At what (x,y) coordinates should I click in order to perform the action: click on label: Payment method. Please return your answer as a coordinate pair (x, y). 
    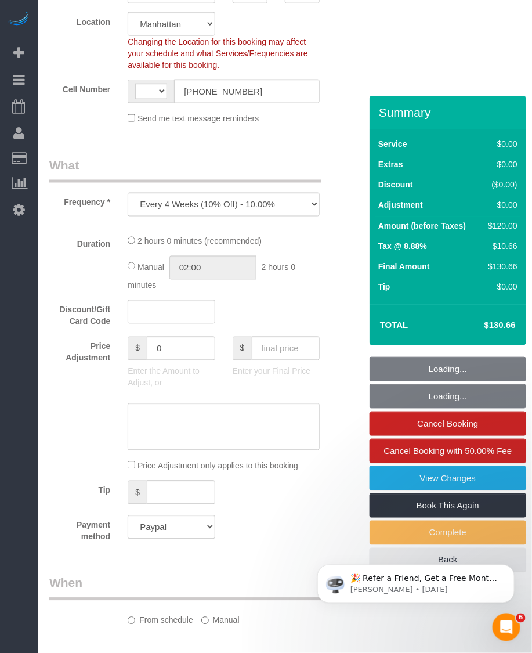
    Looking at the image, I should click on (80, 529).